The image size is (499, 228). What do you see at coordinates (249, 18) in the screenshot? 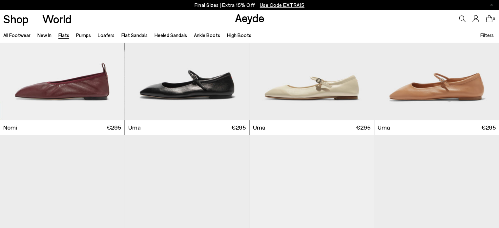
I see `a: Aeyde` at bounding box center [249, 18].